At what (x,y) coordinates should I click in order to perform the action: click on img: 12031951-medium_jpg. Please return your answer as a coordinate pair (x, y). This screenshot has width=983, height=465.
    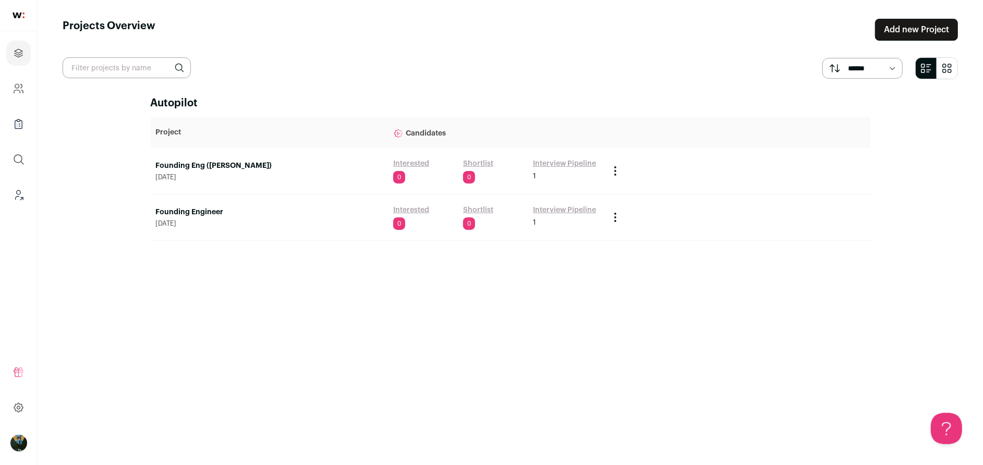
    Looking at the image, I should click on (19, 443).